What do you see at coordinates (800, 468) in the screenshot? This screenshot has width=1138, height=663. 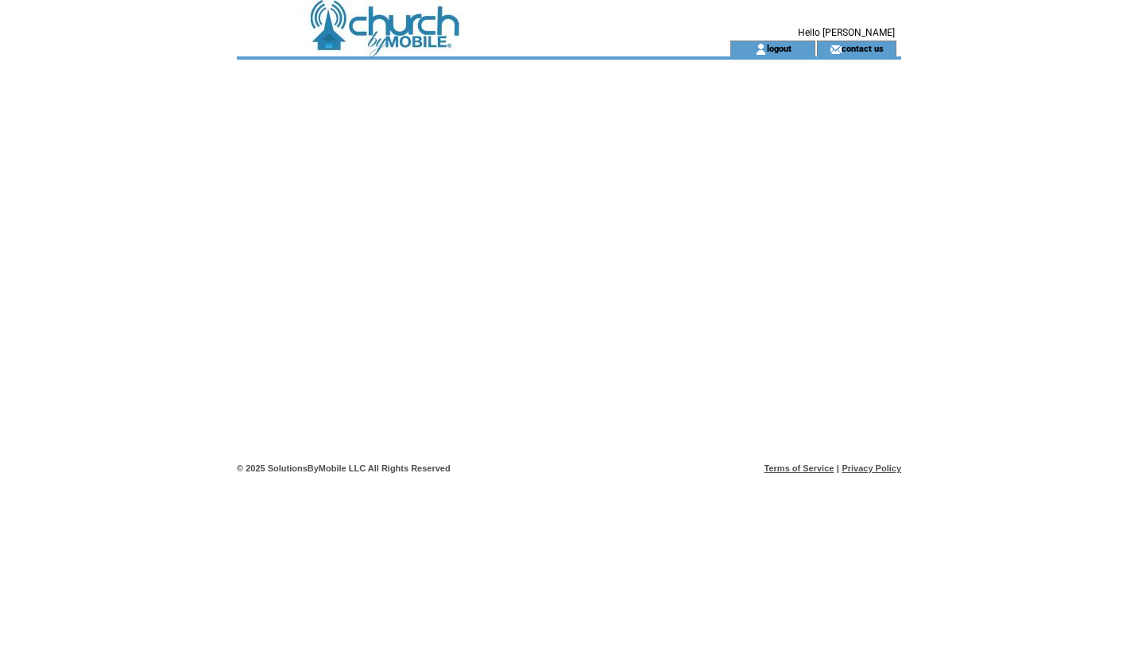 I see `a: Terms of Service` at bounding box center [800, 468].